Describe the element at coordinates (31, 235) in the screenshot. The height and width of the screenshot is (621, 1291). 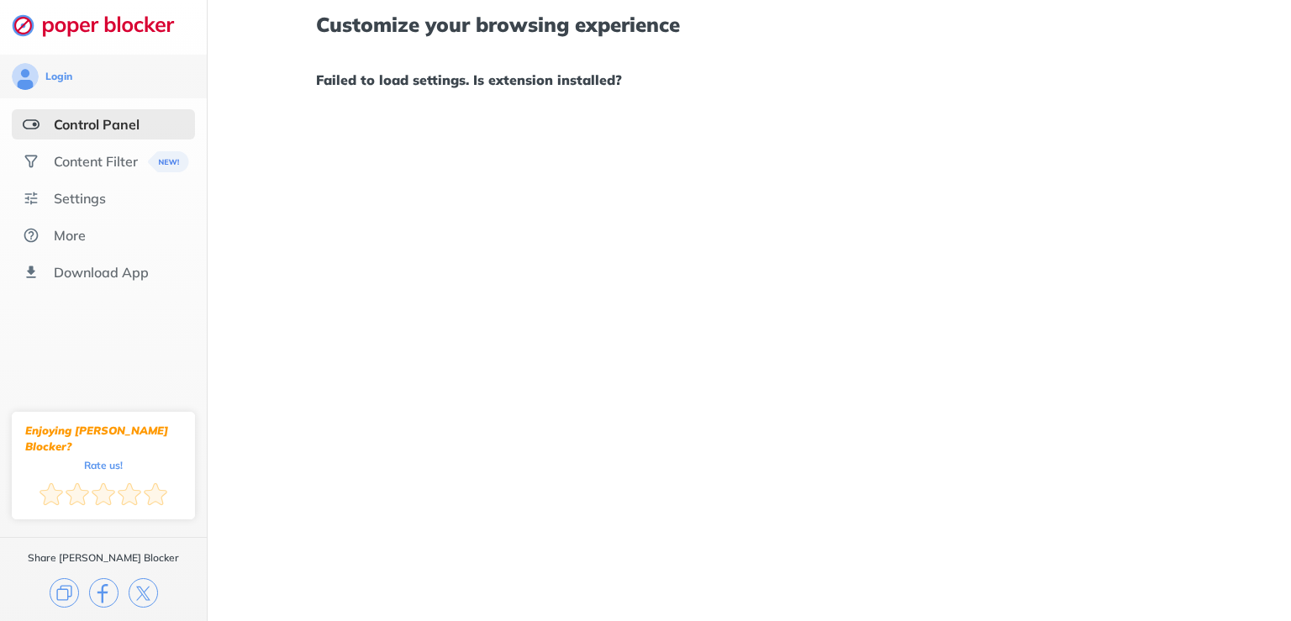
I see `img: about.svg` at that location.